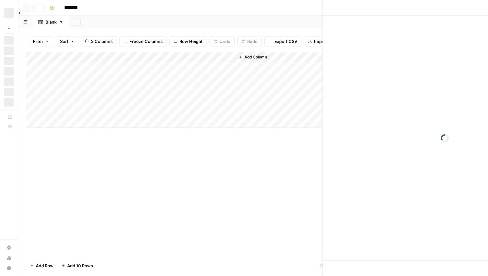 The height and width of the screenshot is (276, 488). I want to click on button: Add 10 Rows, so click(77, 266).